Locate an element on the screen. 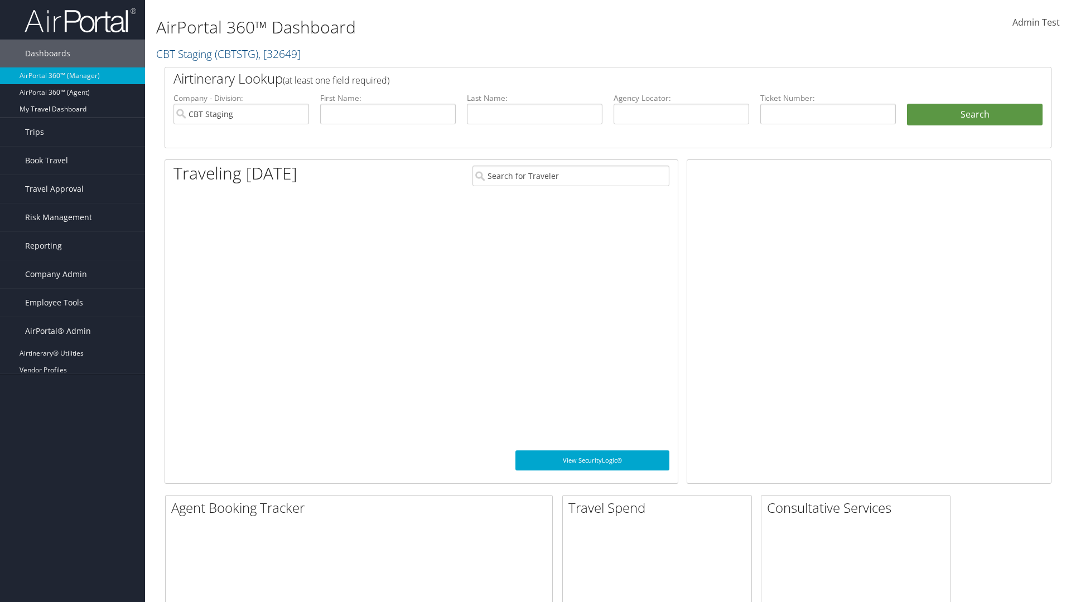 The image size is (1071, 602). a: Admin Test is located at coordinates (1036, 23).